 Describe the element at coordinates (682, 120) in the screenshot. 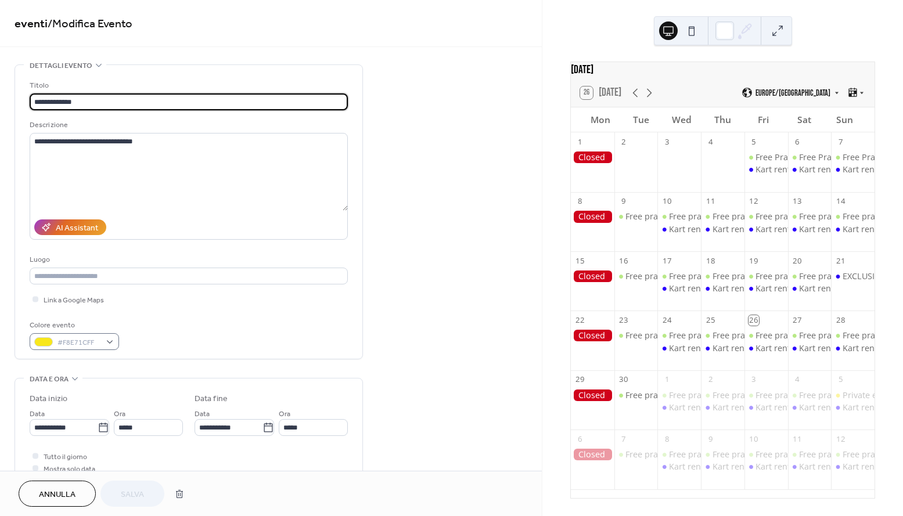

I see `div: Wed` at that location.